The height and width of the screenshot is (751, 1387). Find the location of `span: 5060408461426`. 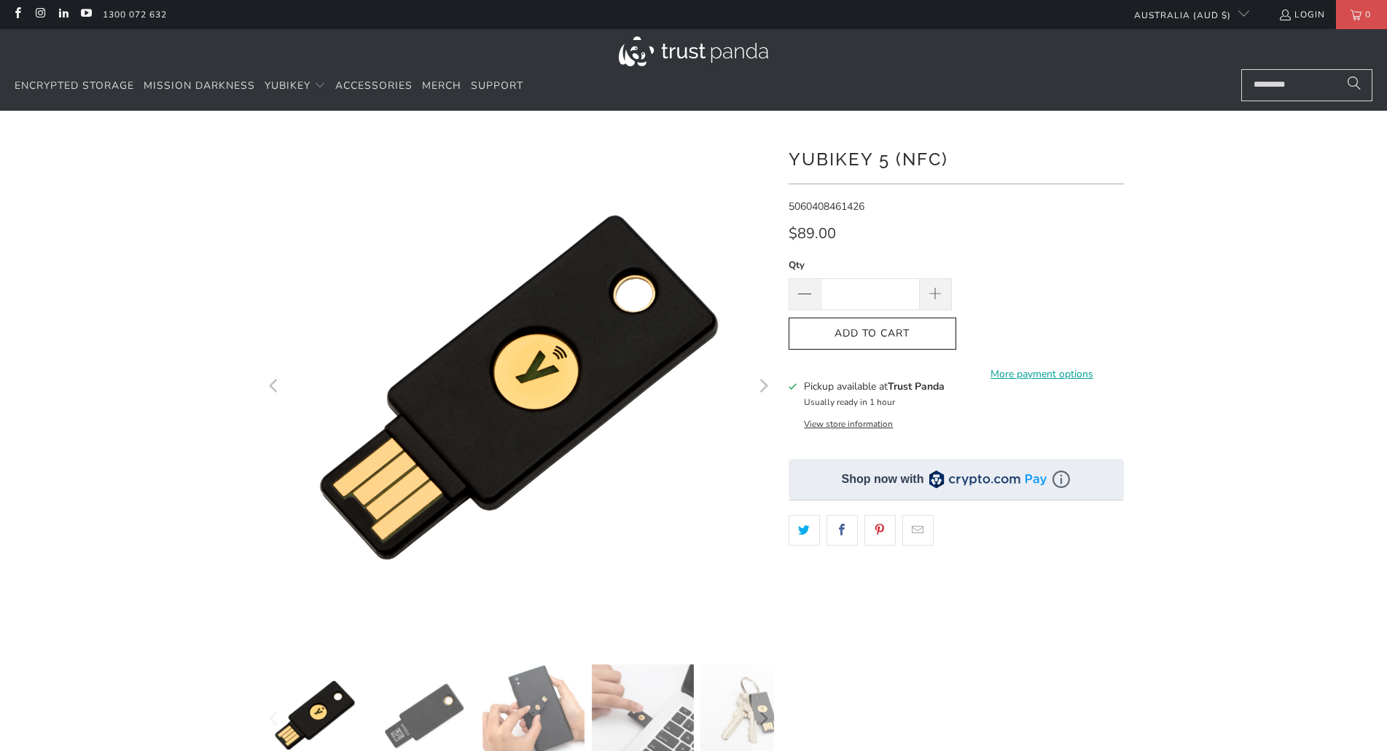

span: 5060408461426 is located at coordinates (826, 206).